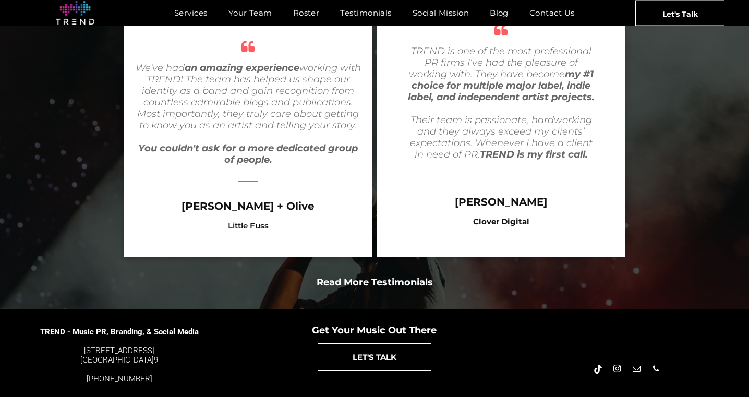 The image size is (749, 397). Describe the element at coordinates (248, 154) in the screenshot. I see `b: You couldn't ask for a more dedicated group of people.` at that location.